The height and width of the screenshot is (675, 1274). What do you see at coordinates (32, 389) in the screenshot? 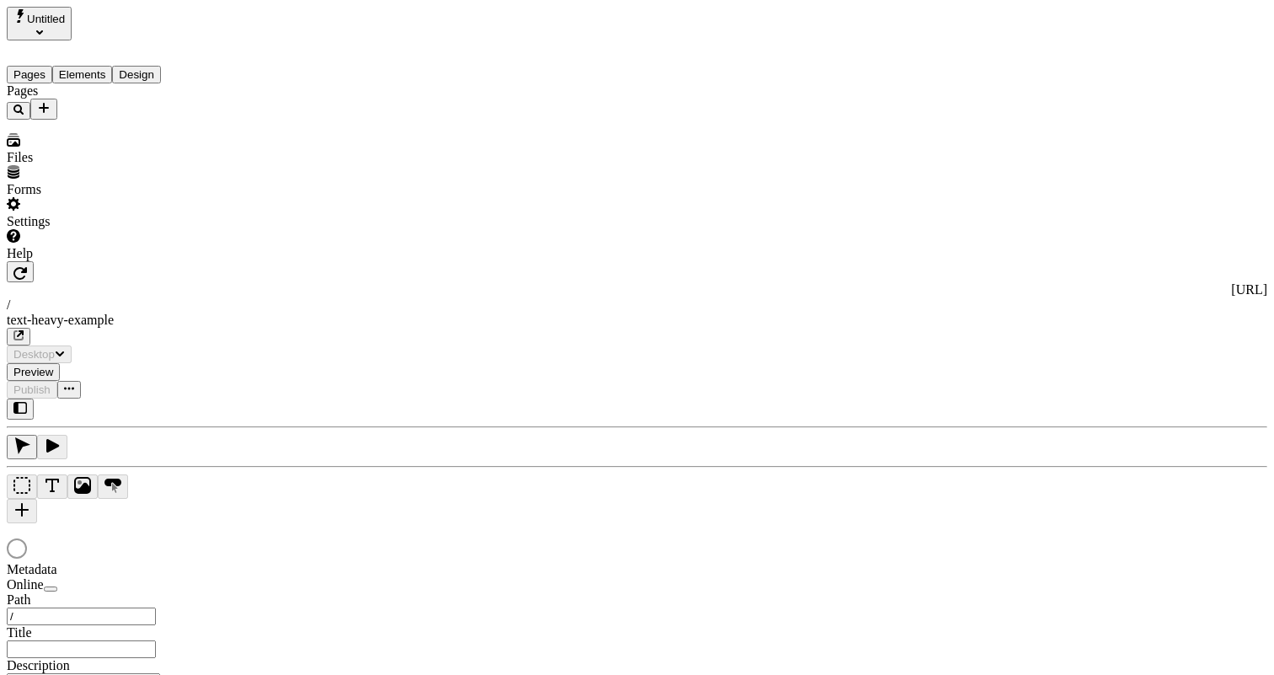
I see `button: Publish` at bounding box center [32, 389].